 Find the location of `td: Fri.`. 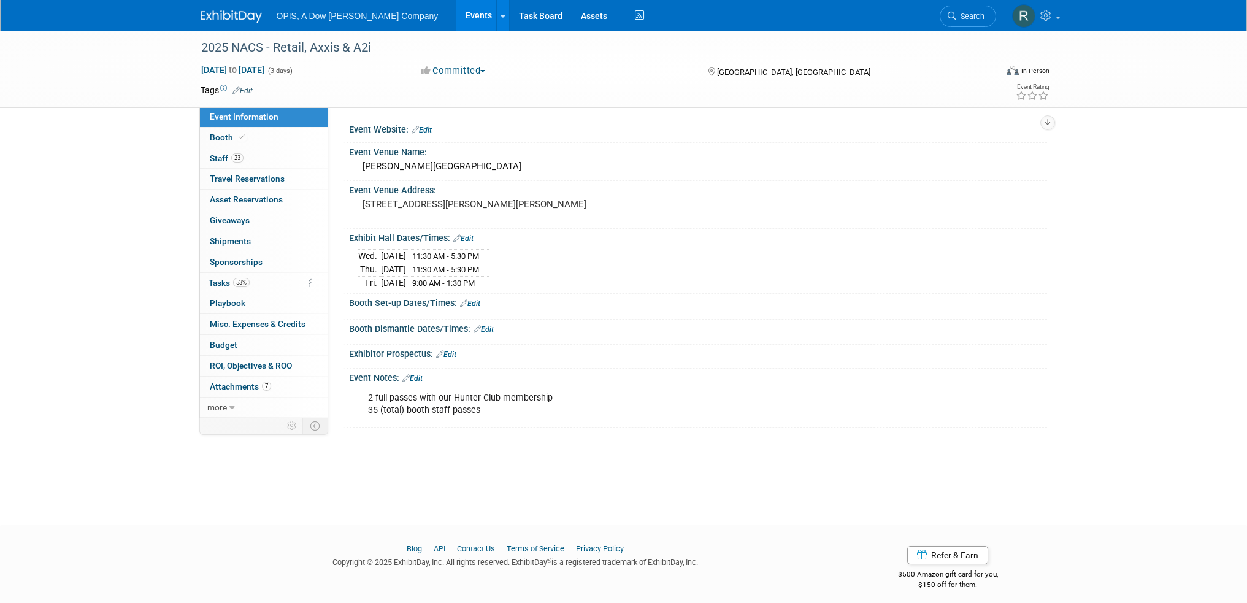

td: Fri. is located at coordinates (369, 282).